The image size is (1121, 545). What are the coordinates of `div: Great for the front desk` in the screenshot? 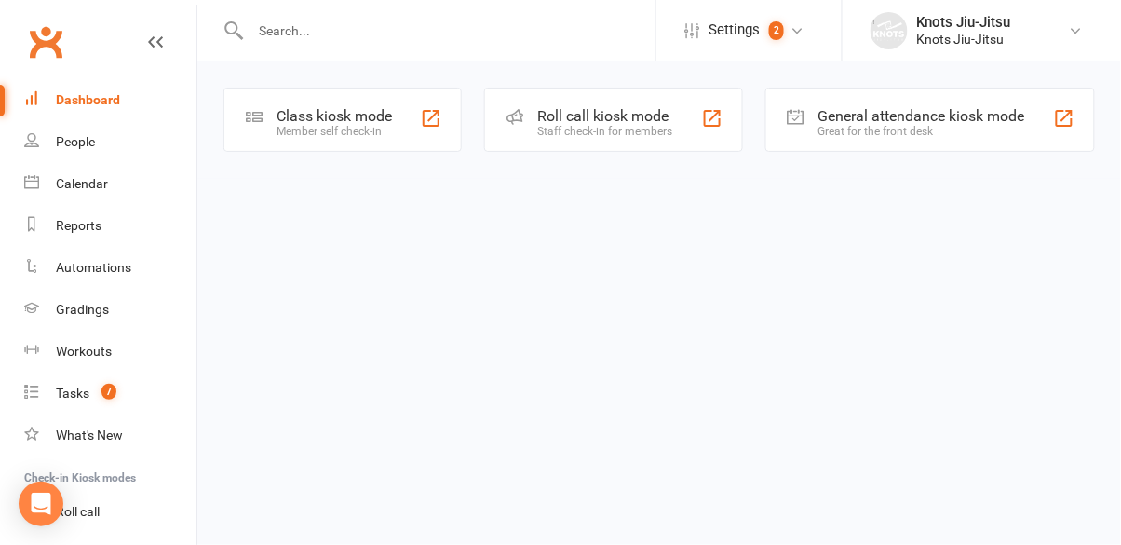 It's located at (922, 131).